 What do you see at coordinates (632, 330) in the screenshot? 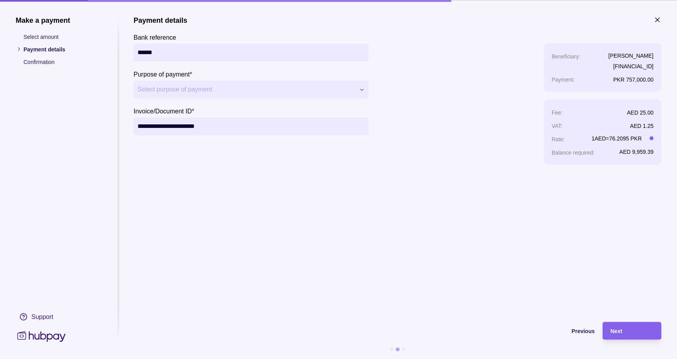
I see `button: Next` at bounding box center [632, 330].